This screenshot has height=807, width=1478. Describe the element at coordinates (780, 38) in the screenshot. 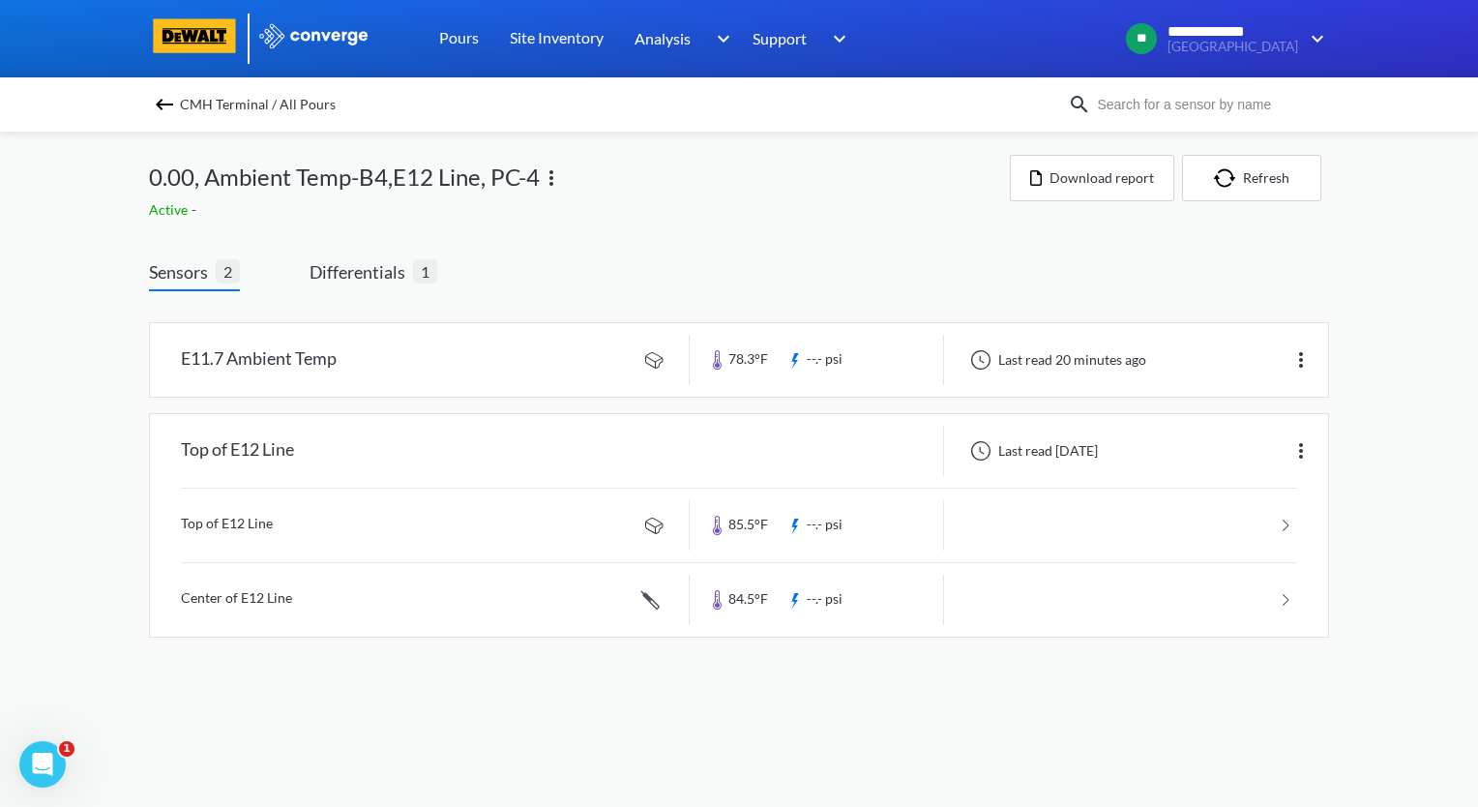

I see `span: Support` at that location.